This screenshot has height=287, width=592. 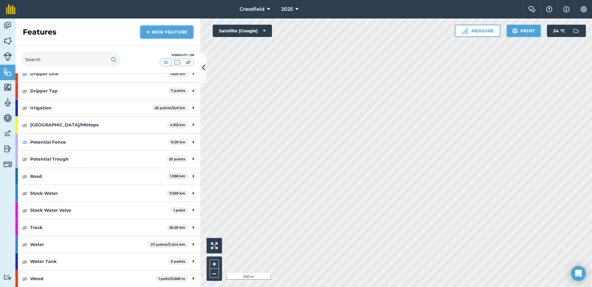 I want to click on strong: 1.388 km, so click(x=178, y=176).